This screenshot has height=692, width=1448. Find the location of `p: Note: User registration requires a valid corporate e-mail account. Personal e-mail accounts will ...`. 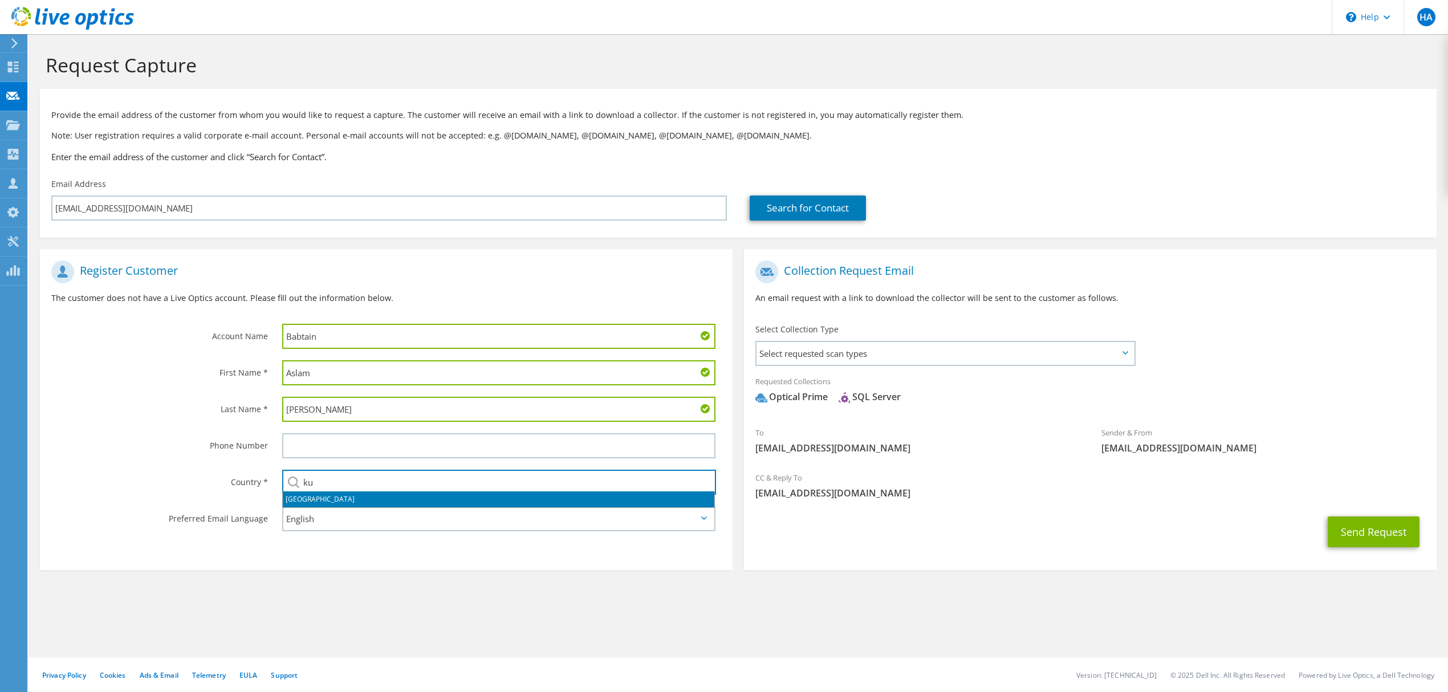

p: Note: User registration requires a valid corporate e-mail account. Personal e-mail accounts will ... is located at coordinates (738, 136).